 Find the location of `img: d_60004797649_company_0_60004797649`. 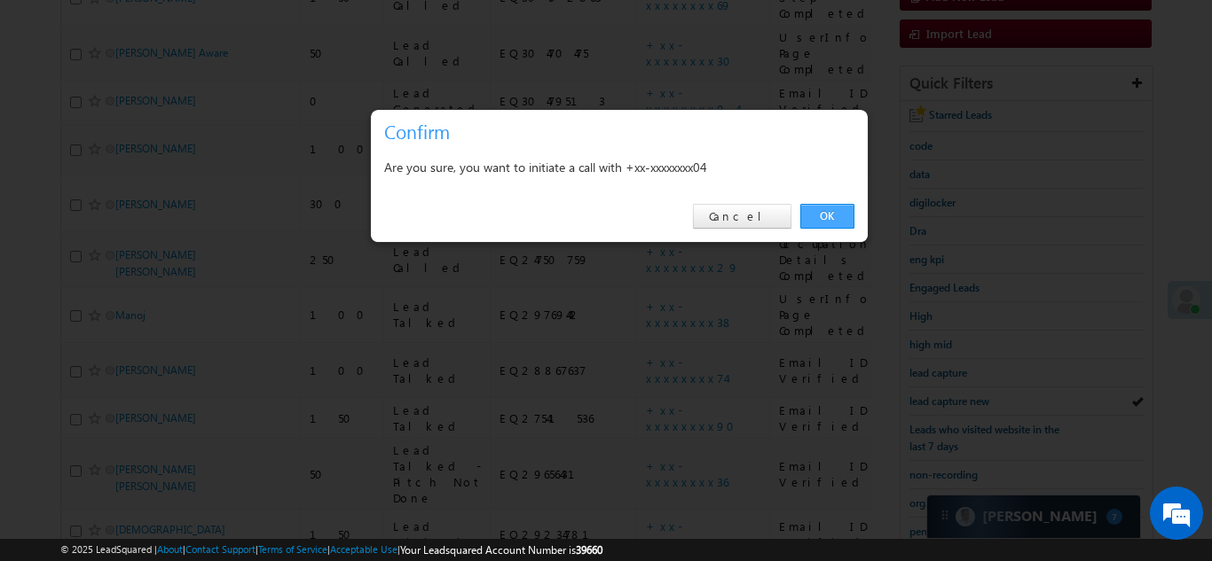

img: d_60004797649_company_0_60004797649 is located at coordinates (52, 105).